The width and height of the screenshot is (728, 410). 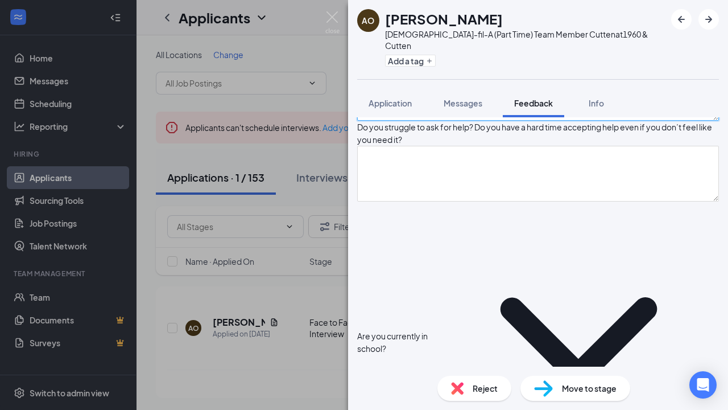 What do you see at coordinates (410, 60) in the screenshot?
I see `button: PlusAdd a tag` at bounding box center [410, 60].